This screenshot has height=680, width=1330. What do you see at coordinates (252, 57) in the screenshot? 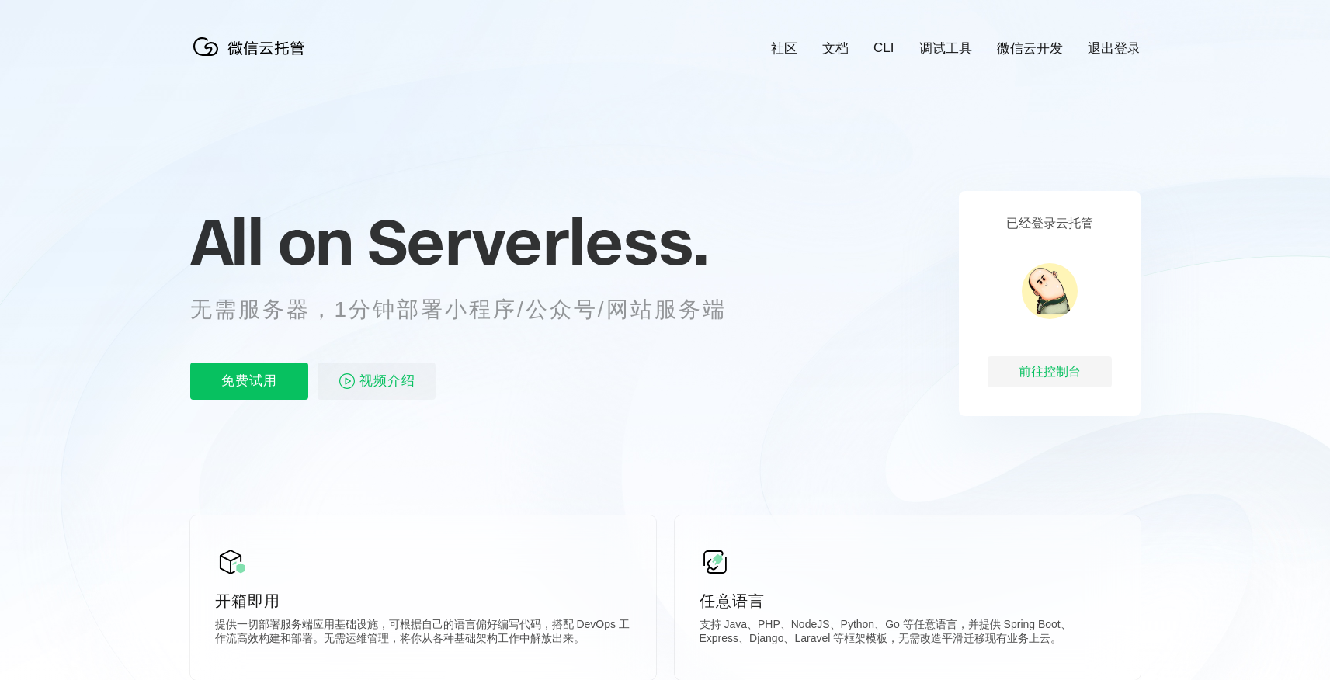
I see `a: 微信云托管` at bounding box center [252, 57].